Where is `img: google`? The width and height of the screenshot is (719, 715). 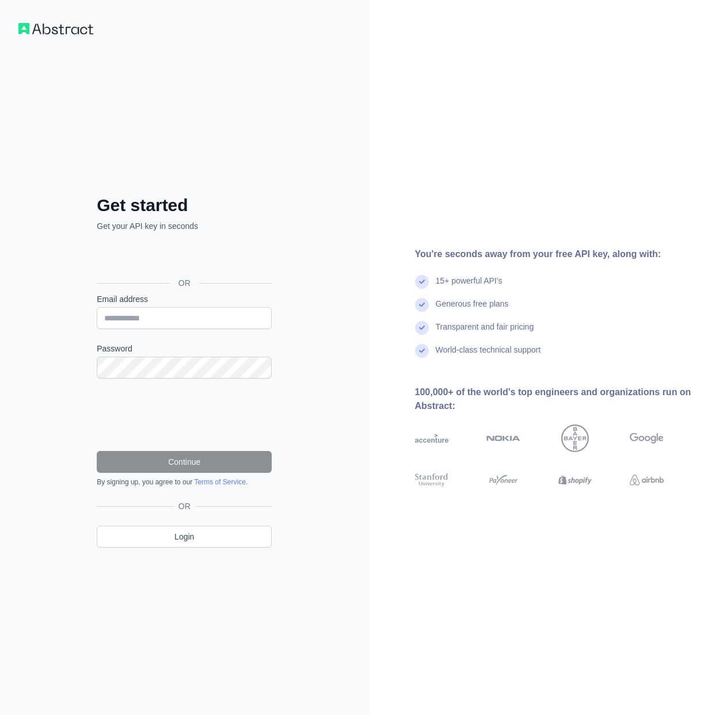 img: google is located at coordinates (646, 439).